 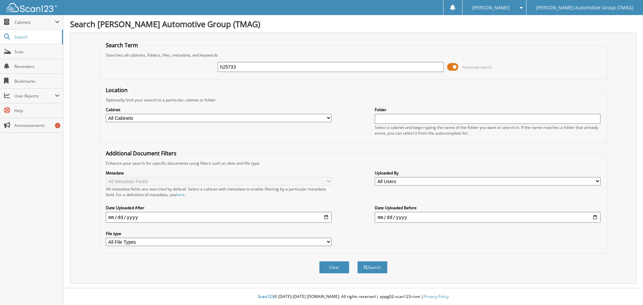 What do you see at coordinates (141, 153) in the screenshot?
I see `legend: Additional Document Filters` at bounding box center [141, 153].